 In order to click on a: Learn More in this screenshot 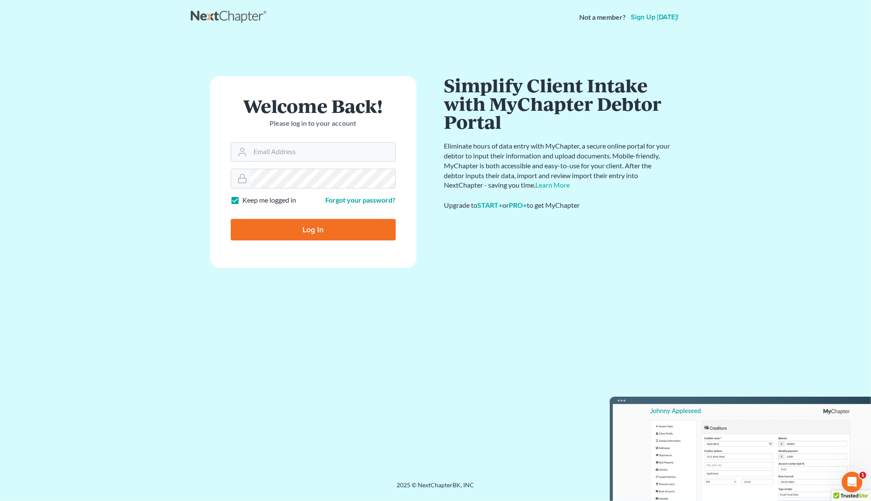, I will do `click(553, 185)`.